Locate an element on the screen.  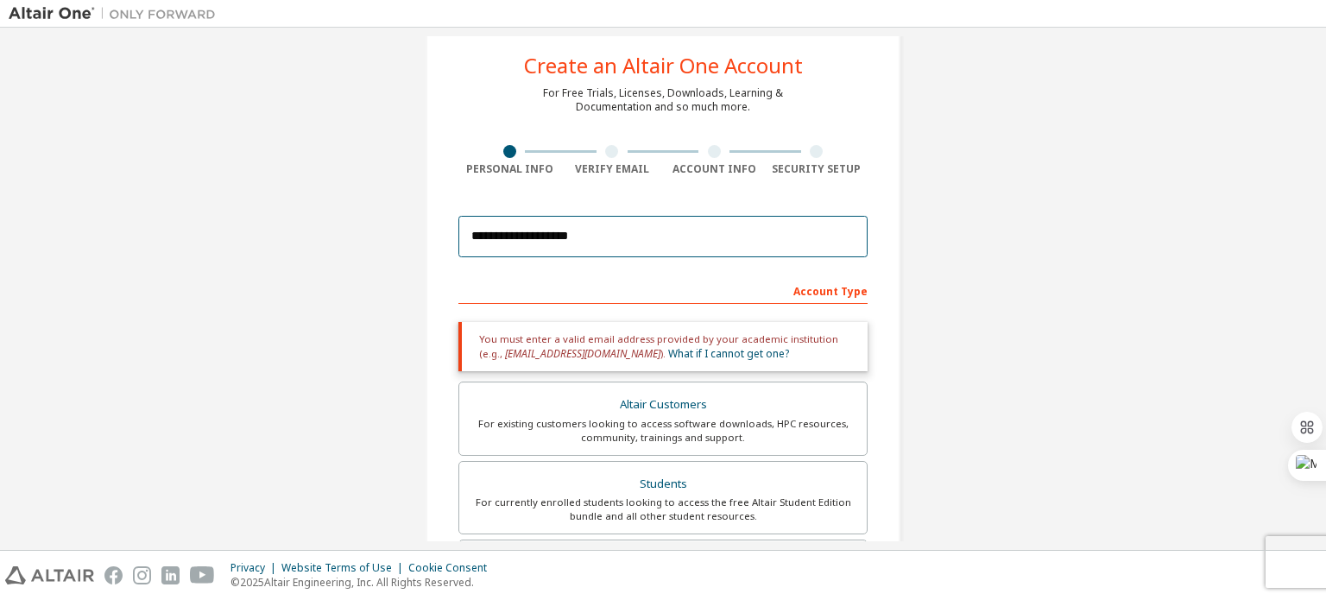
div: Create an Altair One Account is located at coordinates (663, 66).